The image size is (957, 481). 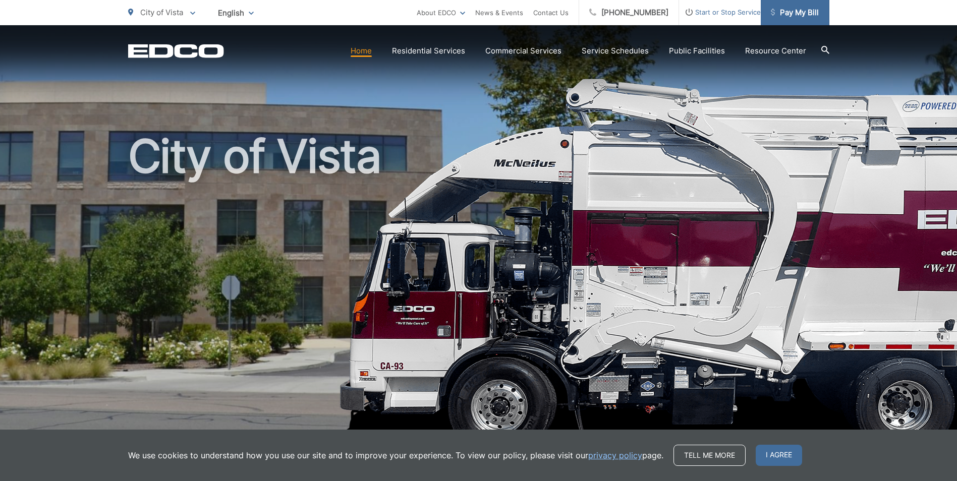 I want to click on span: Pay My Bill, so click(x=795, y=13).